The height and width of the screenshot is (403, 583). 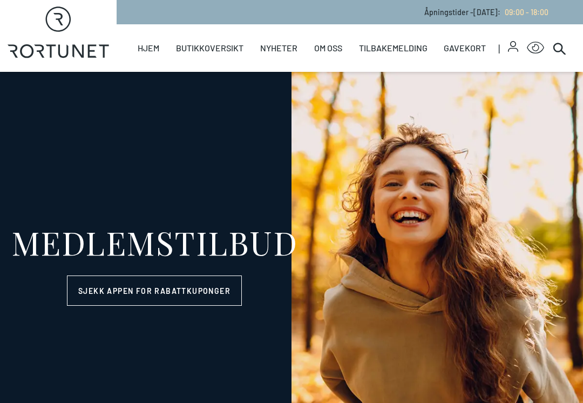 What do you see at coordinates (527, 12) in the screenshot?
I see `span: 09:00 - 18:00` at bounding box center [527, 12].